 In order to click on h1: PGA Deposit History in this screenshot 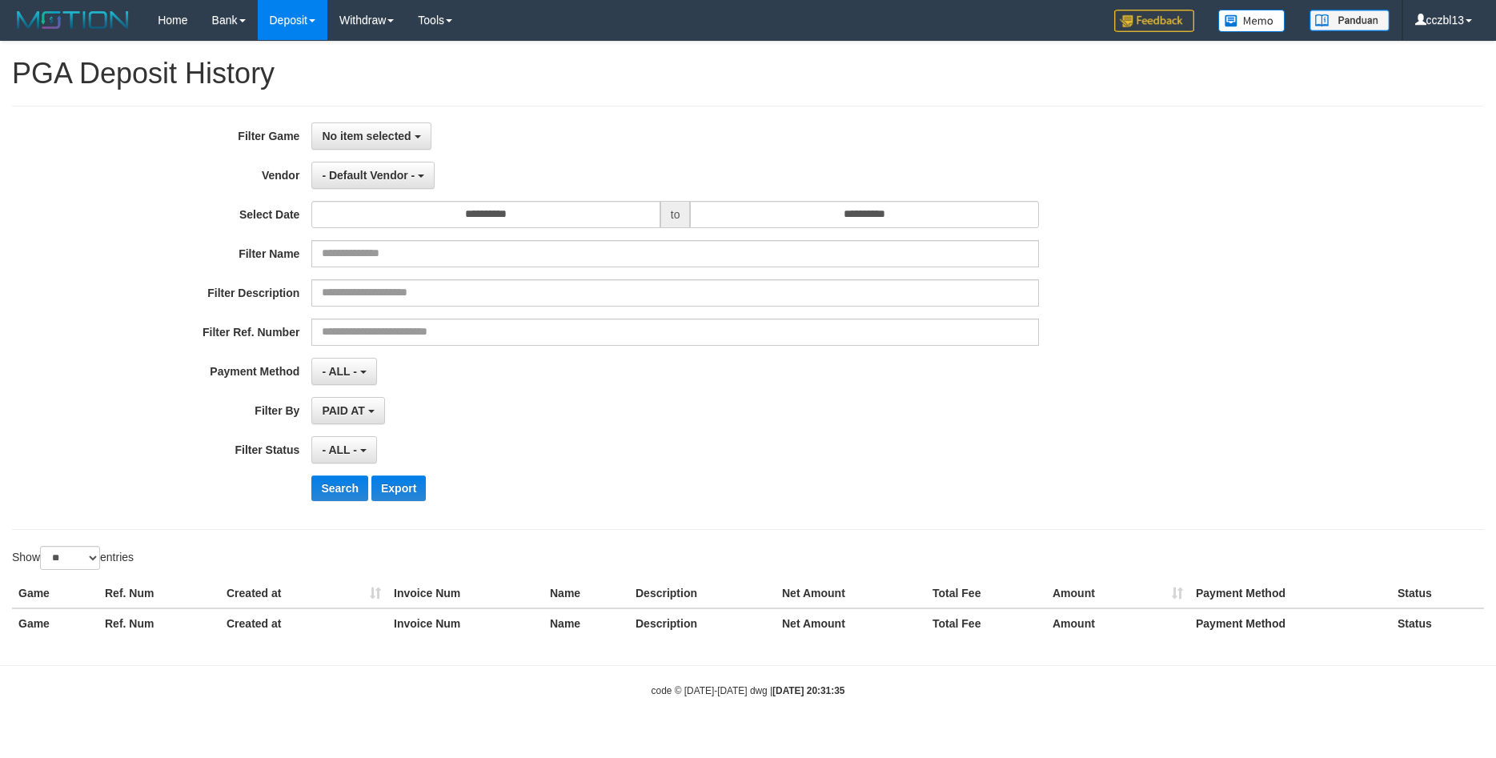, I will do `click(747, 74)`.